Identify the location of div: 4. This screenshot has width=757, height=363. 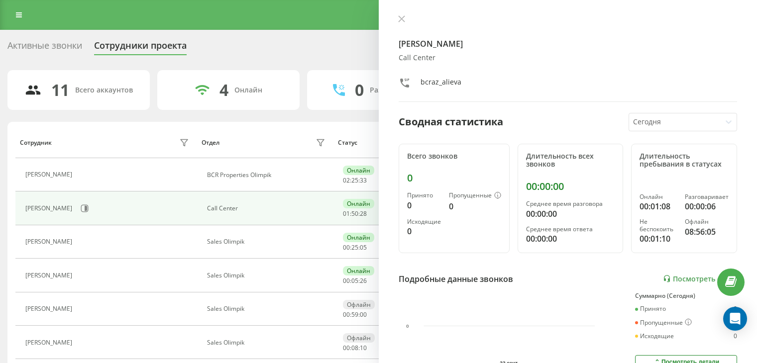
(224, 90).